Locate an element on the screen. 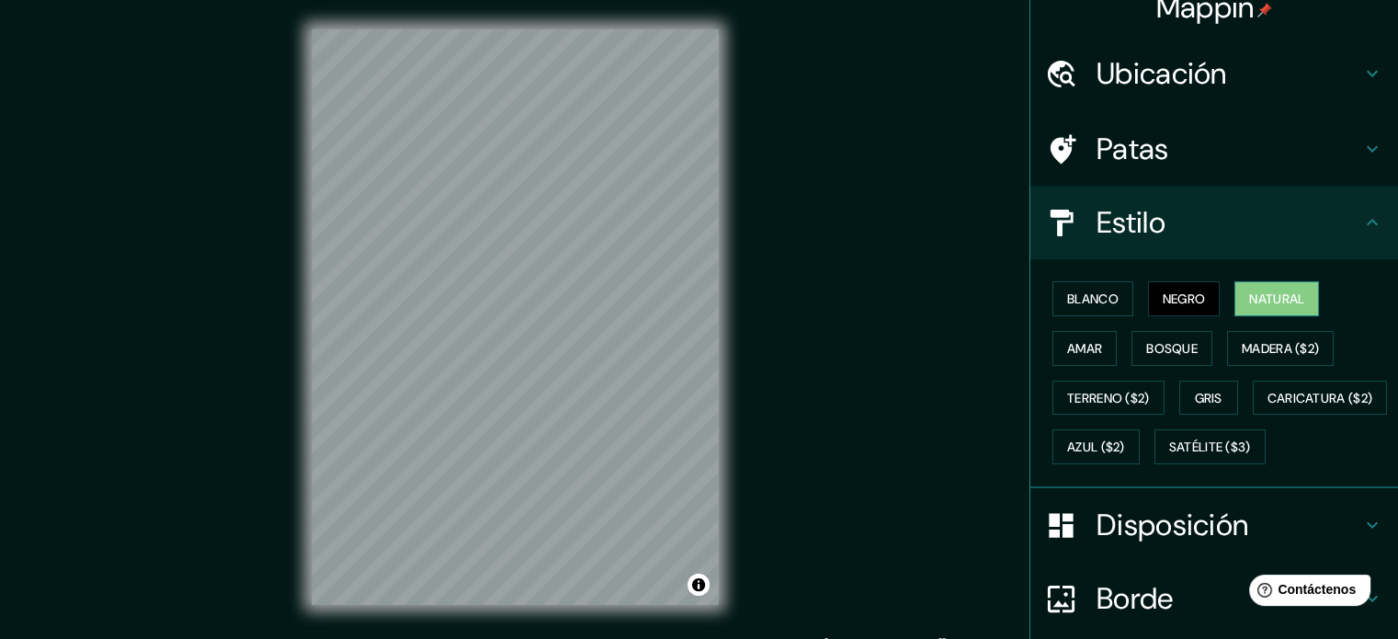 Image resolution: width=1398 pixels, height=639 pixels. font: Contáctenos is located at coordinates (82, 22).